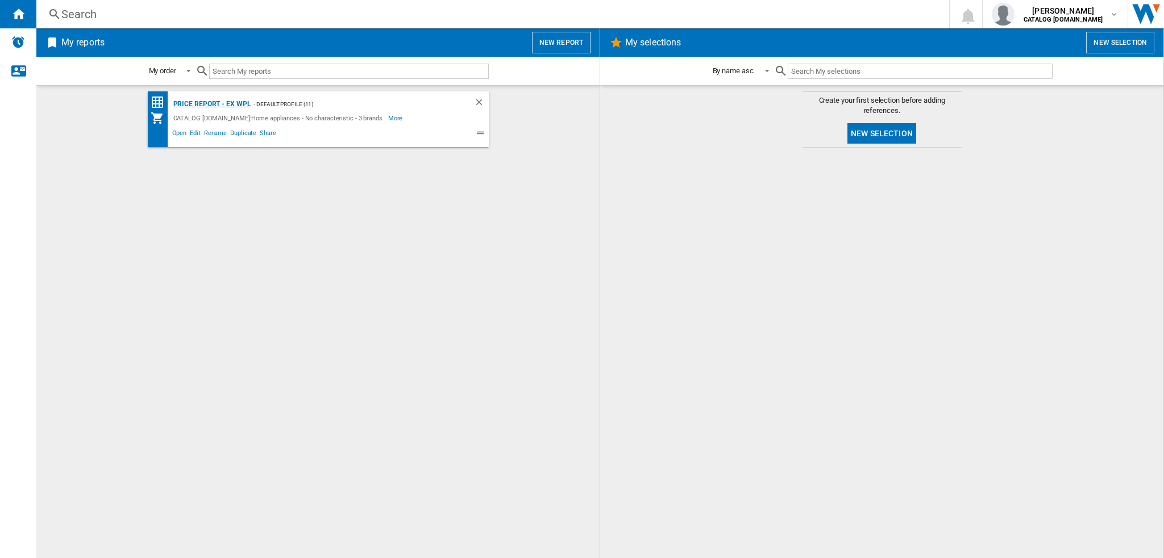 The height and width of the screenshot is (558, 1164). I want to click on div: Delete, so click(481, 104).